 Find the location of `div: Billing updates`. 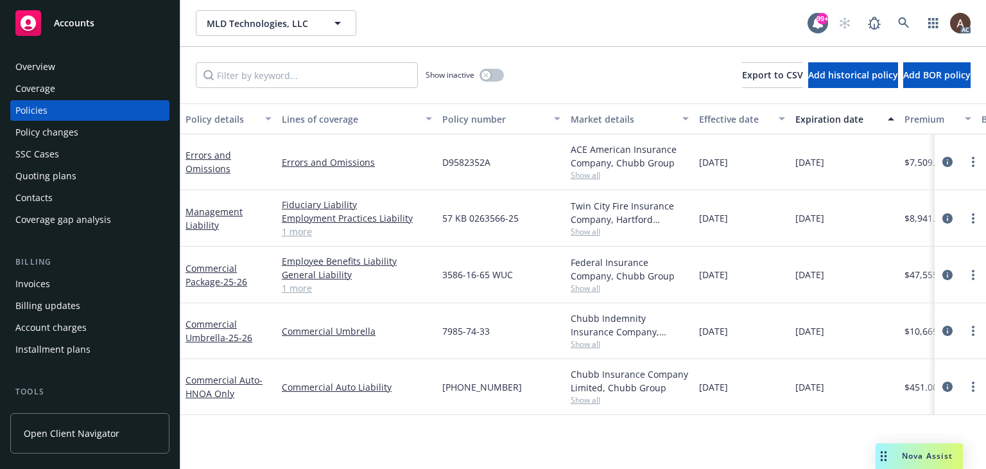

div: Billing updates is located at coordinates (48, 306).